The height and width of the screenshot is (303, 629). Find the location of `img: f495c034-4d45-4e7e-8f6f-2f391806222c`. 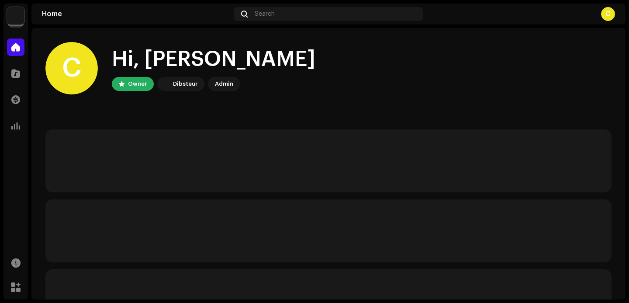

img: f495c034-4d45-4e7e-8f6f-2f391806222c is located at coordinates (164, 84).